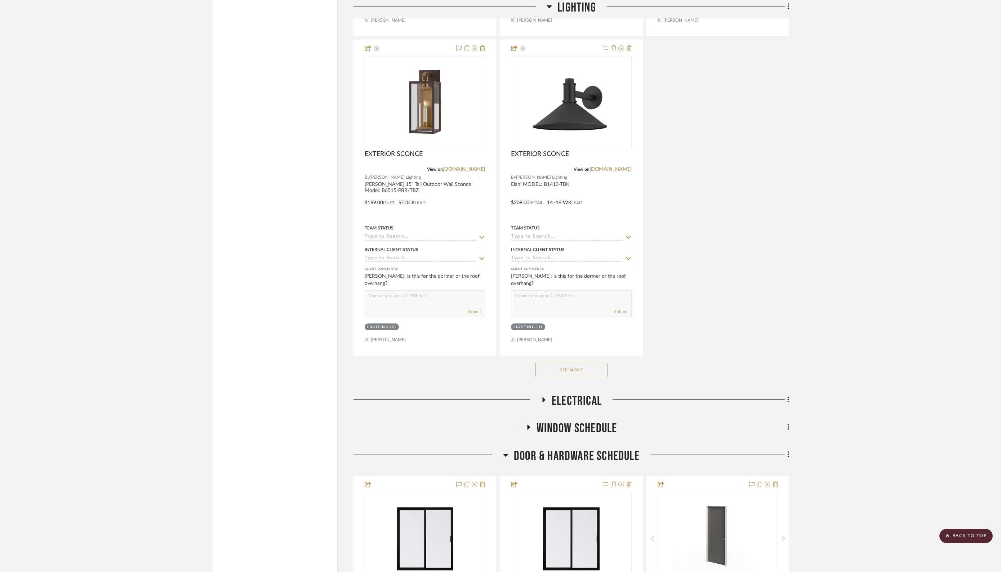 The height and width of the screenshot is (572, 1001). I want to click on div: (1), so click(540, 327).